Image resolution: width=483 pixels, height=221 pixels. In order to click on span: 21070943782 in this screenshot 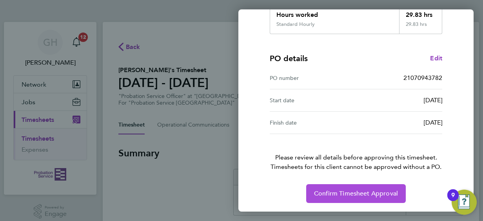, I will do `click(423, 78)`.